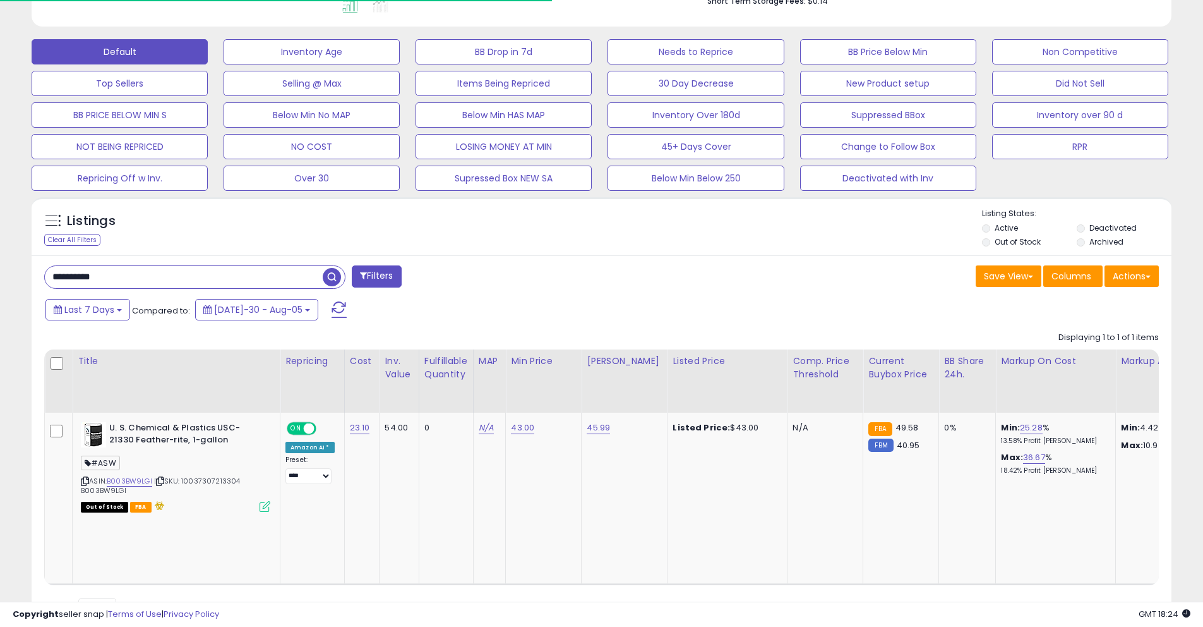 Image resolution: width=1203 pixels, height=627 pixels. I want to click on a: 45.99, so click(598, 428).